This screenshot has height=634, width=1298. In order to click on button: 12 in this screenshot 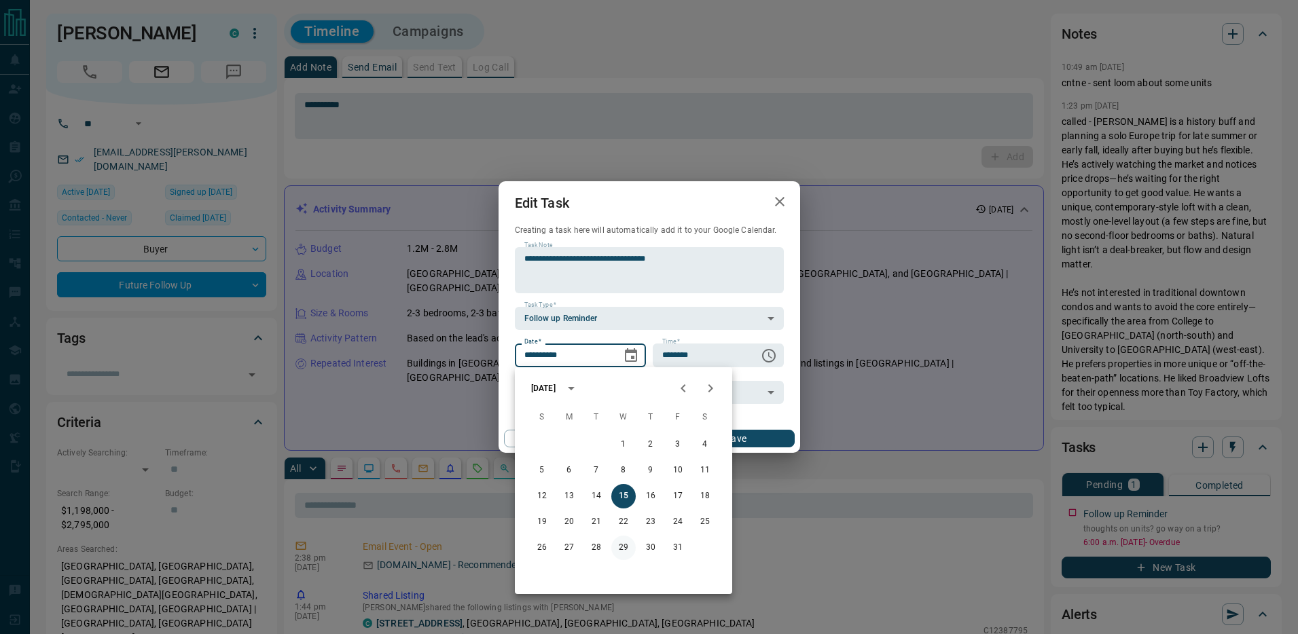, I will do `click(542, 496)`.